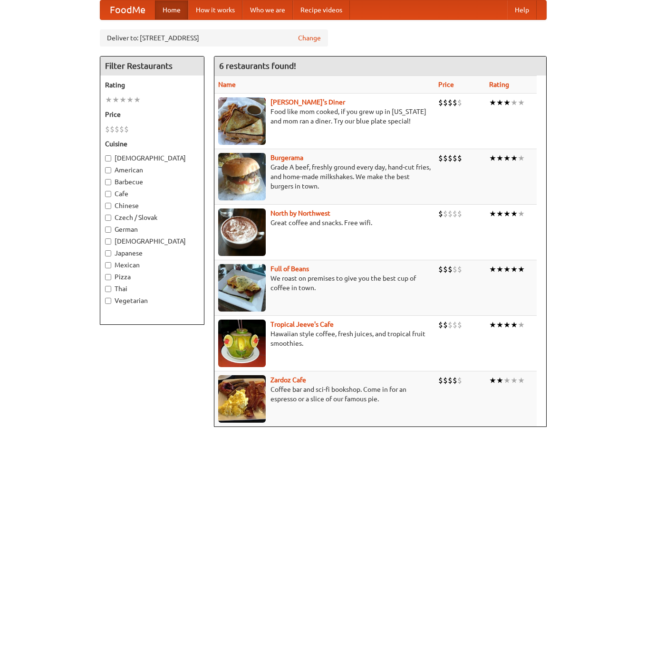 The image size is (646, 672). What do you see at coordinates (324, 223) in the screenshot?
I see `p: Great coffee and snacks. Free wifi.` at bounding box center [324, 223].